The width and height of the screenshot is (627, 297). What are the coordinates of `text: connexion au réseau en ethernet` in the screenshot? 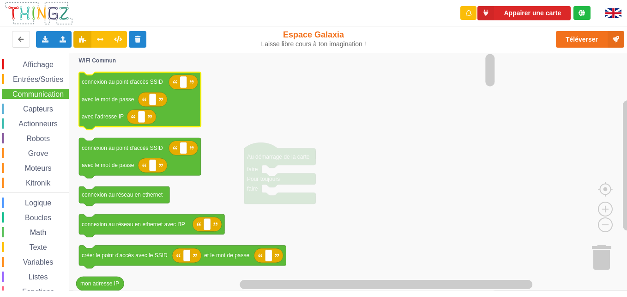 It's located at (122, 195).